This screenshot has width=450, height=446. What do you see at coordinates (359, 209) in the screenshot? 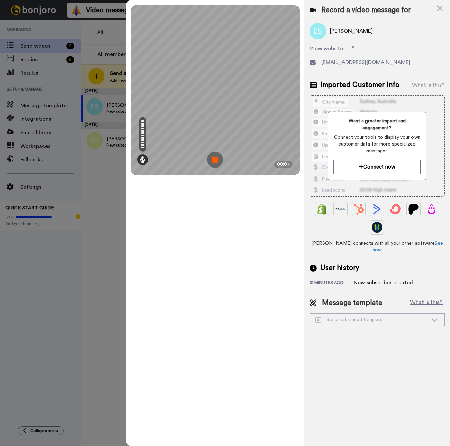
I see `img: Hubspot` at bounding box center [359, 209].